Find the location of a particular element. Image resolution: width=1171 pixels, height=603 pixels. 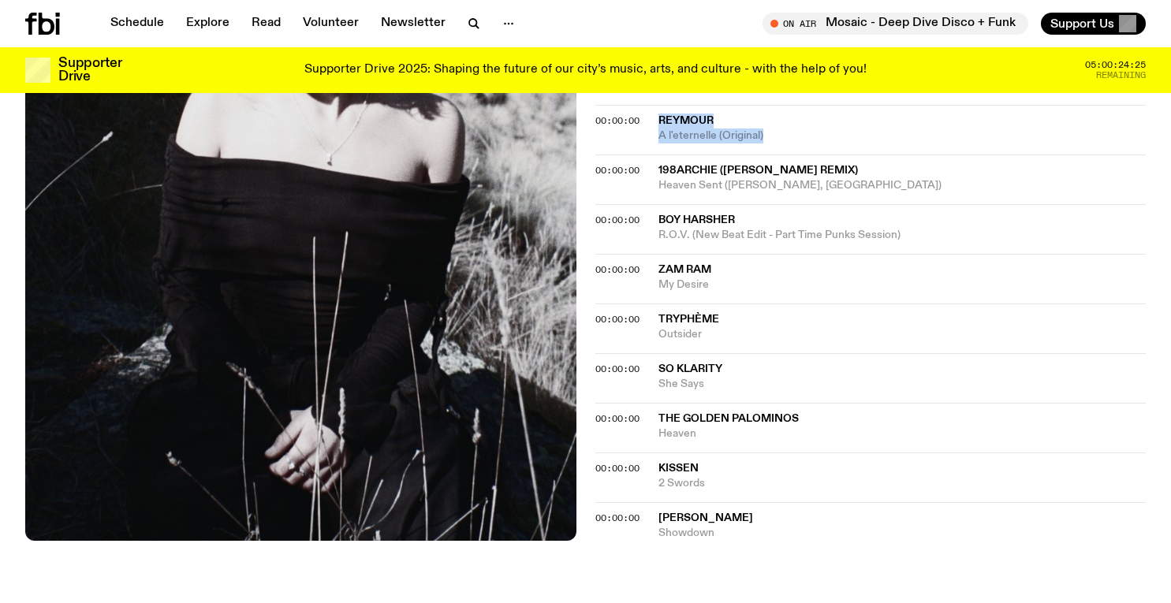

button: Support Us is located at coordinates (1093, 24).